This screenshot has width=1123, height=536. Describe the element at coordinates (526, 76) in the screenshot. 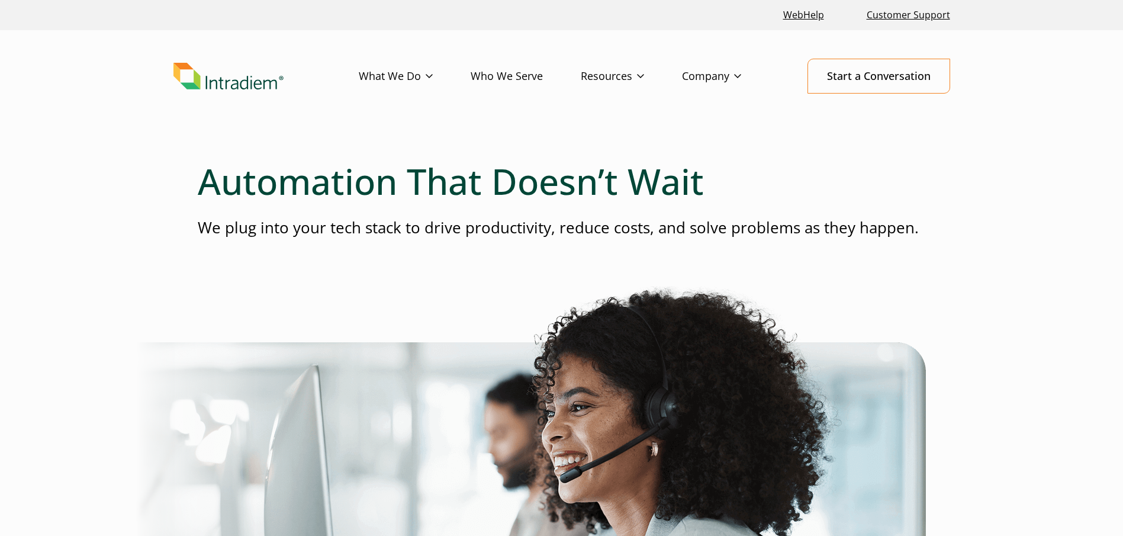

I see `a: Who We Serve` at that location.